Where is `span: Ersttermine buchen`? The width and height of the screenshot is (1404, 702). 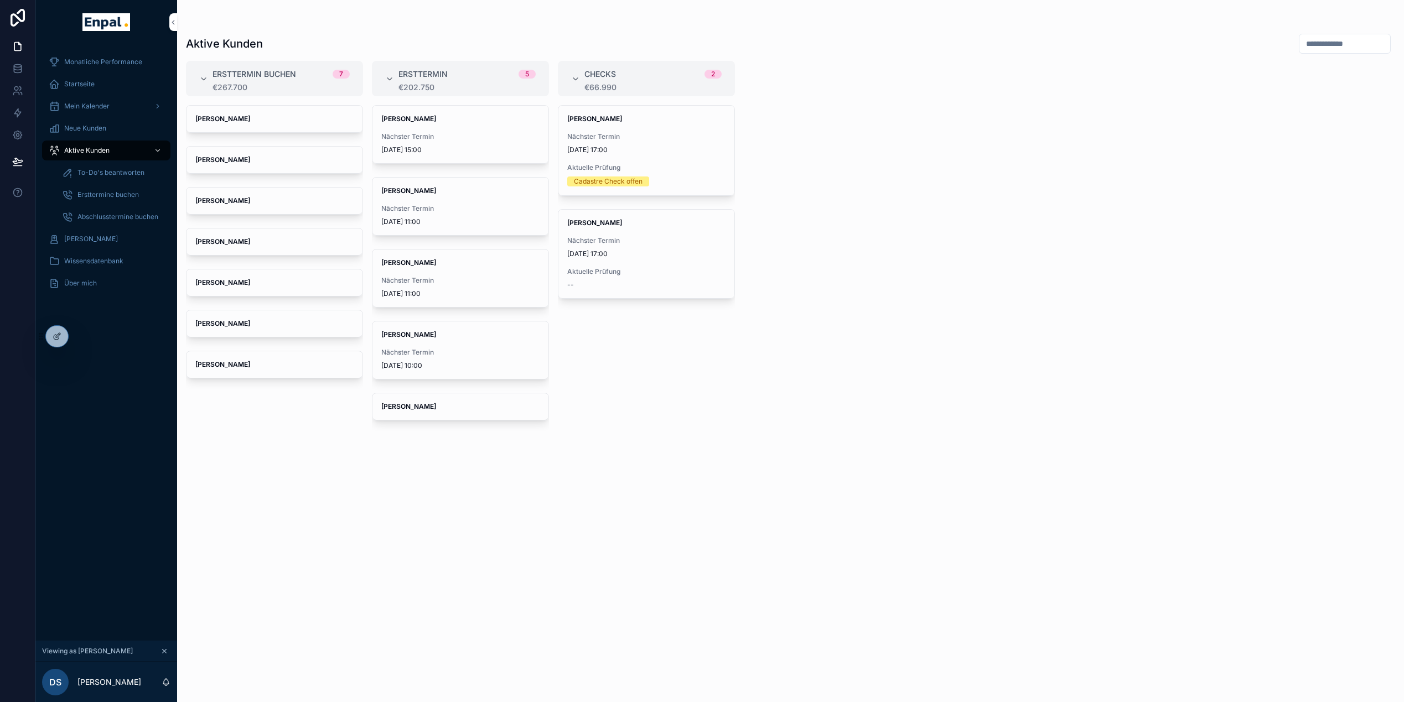 span: Ersttermine buchen is located at coordinates (108, 195).